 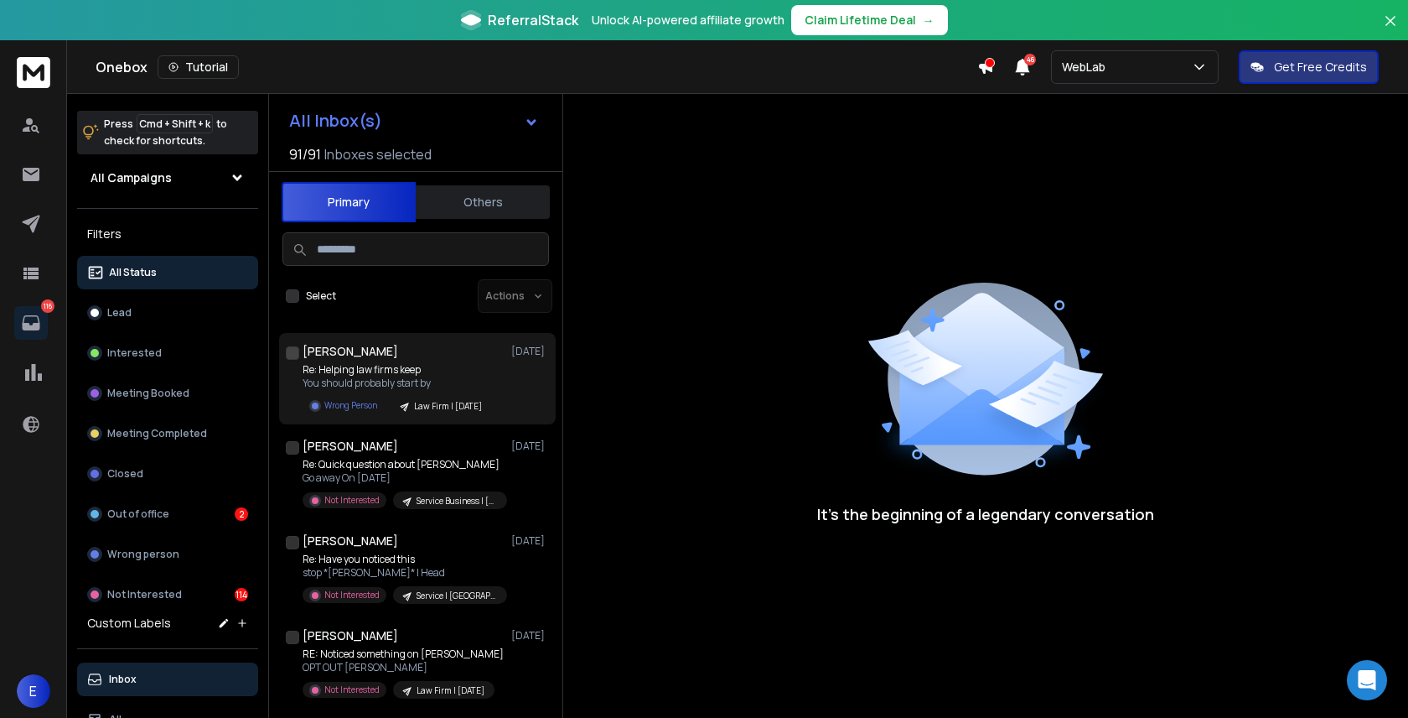 I want to click on p: Inbox, so click(x=122, y=679).